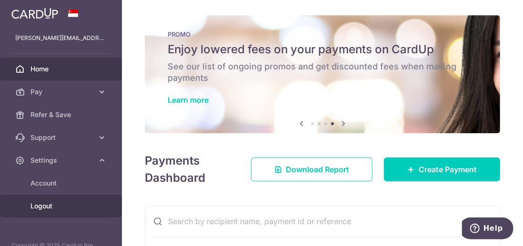 The image size is (523, 246). What do you see at coordinates (31, 11) in the screenshot?
I see `span: Help` at bounding box center [31, 11].